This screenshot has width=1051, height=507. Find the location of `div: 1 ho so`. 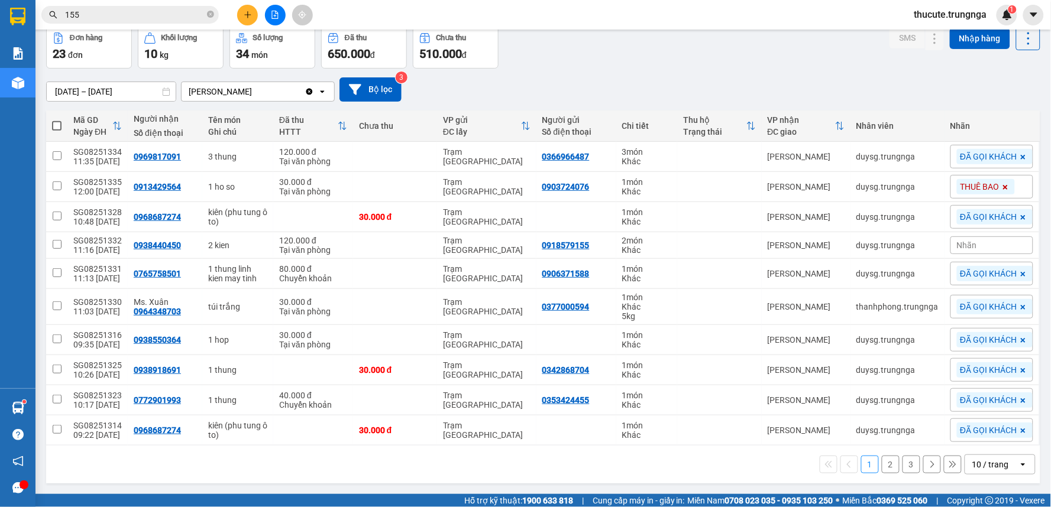

div: 1 ho so is located at coordinates (238, 187).